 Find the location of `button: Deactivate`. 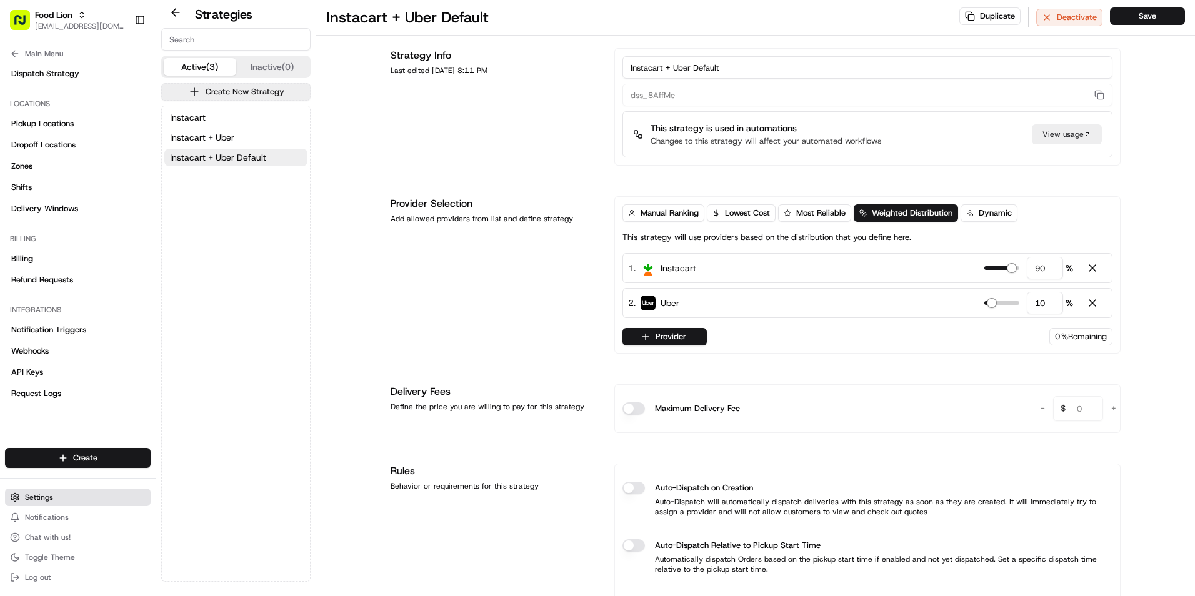

button: Deactivate is located at coordinates (1070, 18).